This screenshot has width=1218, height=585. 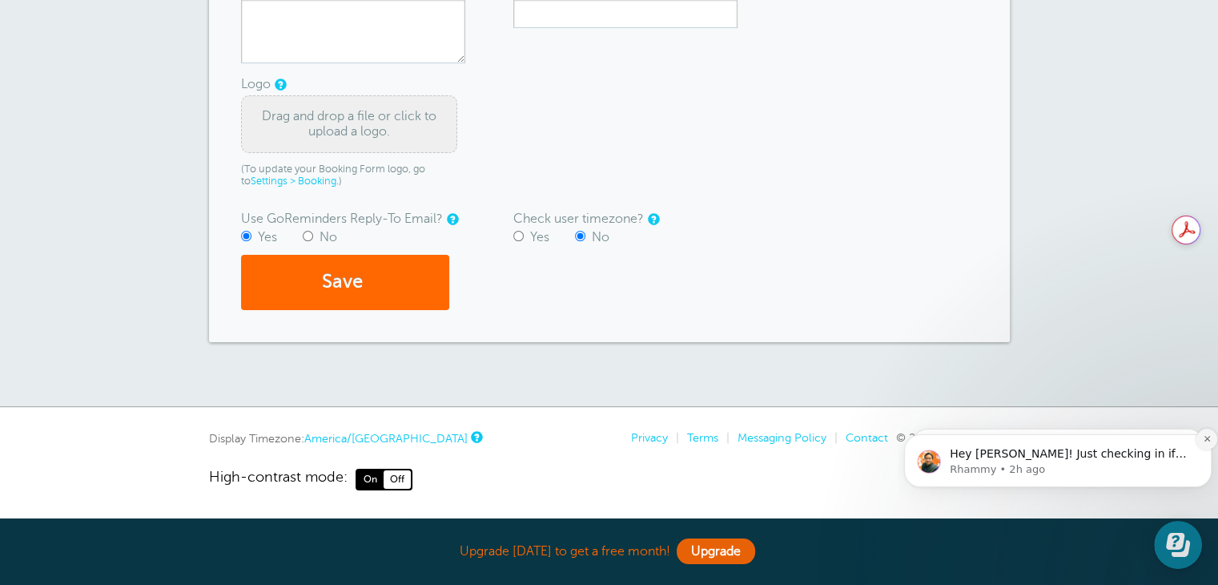 I want to click on a: When you send a reminder, a message blast, or a chat message to a customer via email, you can hav..., so click(x=452, y=219).